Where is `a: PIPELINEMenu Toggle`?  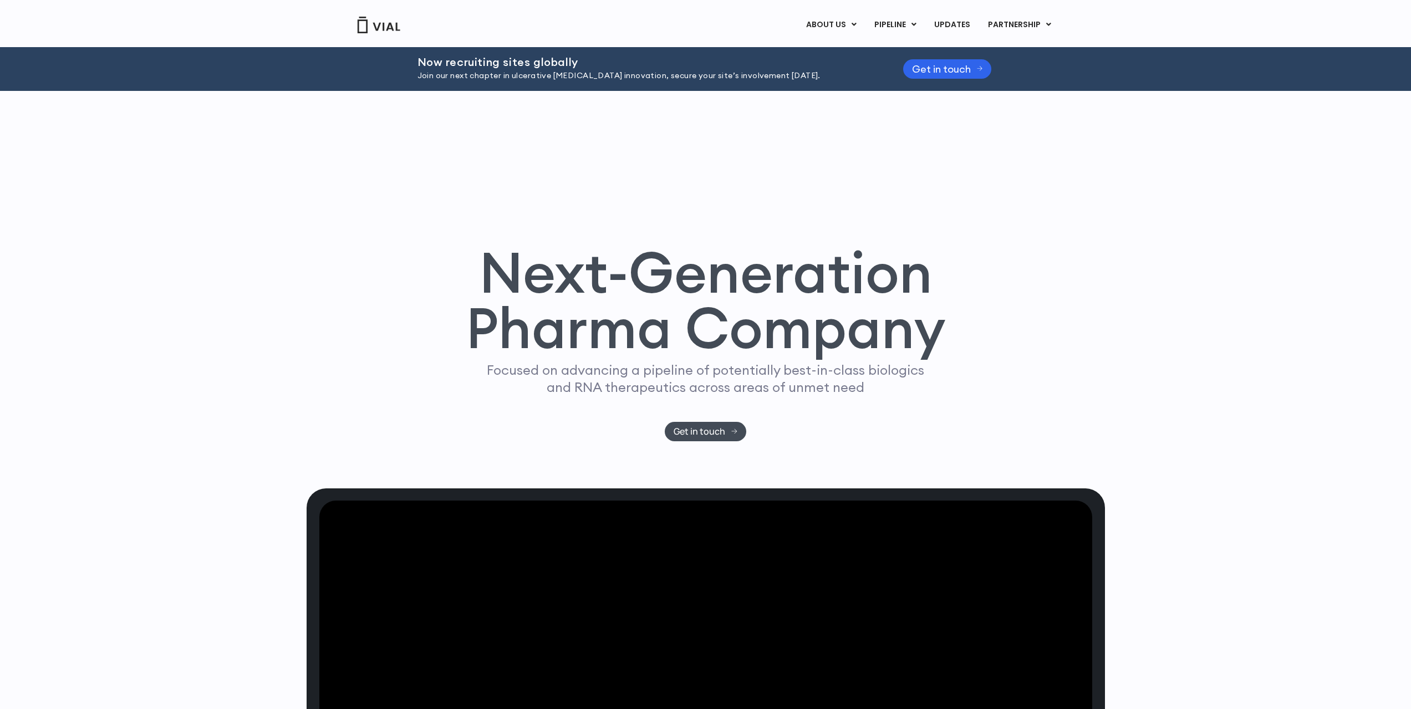 a: PIPELINEMenu Toggle is located at coordinates (895, 25).